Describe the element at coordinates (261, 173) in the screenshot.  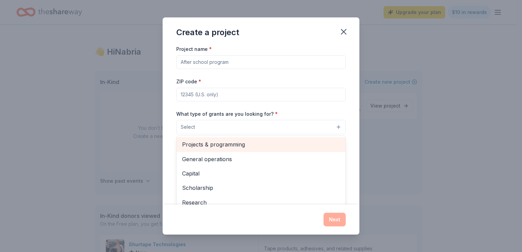
I see `span: Capital` at that location.